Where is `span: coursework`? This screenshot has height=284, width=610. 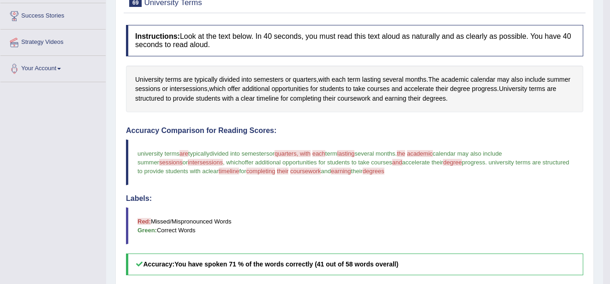
span: coursework is located at coordinates (306, 171).